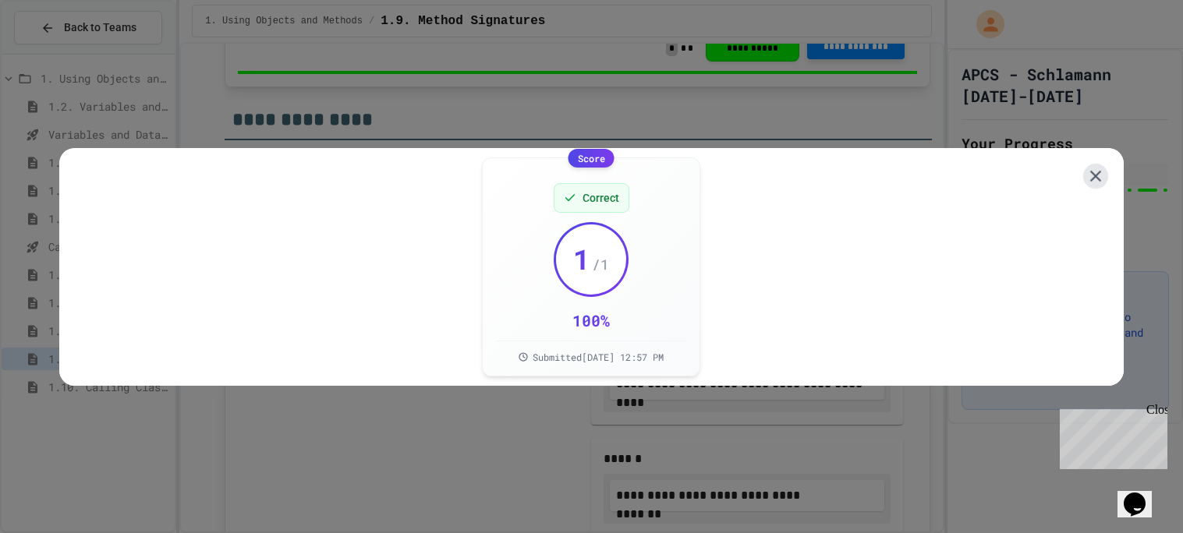 This screenshot has height=533, width=1183. Describe the element at coordinates (57, 52) in the screenshot. I see `div: Chat with us now!Close` at that location.